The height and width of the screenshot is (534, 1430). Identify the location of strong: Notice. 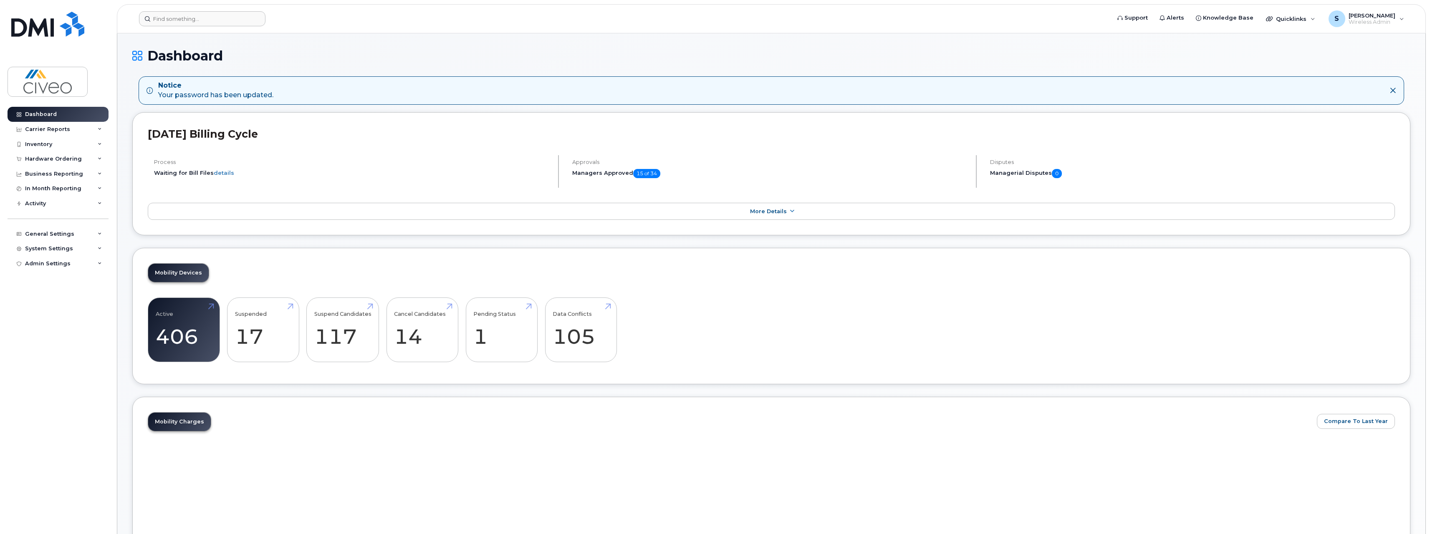
(216, 86).